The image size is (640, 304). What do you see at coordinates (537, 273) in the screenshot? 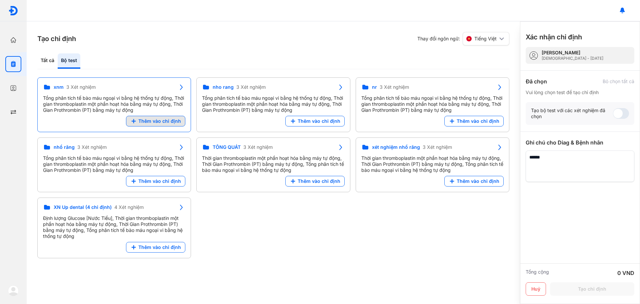
I see `div: Tổng cộng` at bounding box center [537, 273].